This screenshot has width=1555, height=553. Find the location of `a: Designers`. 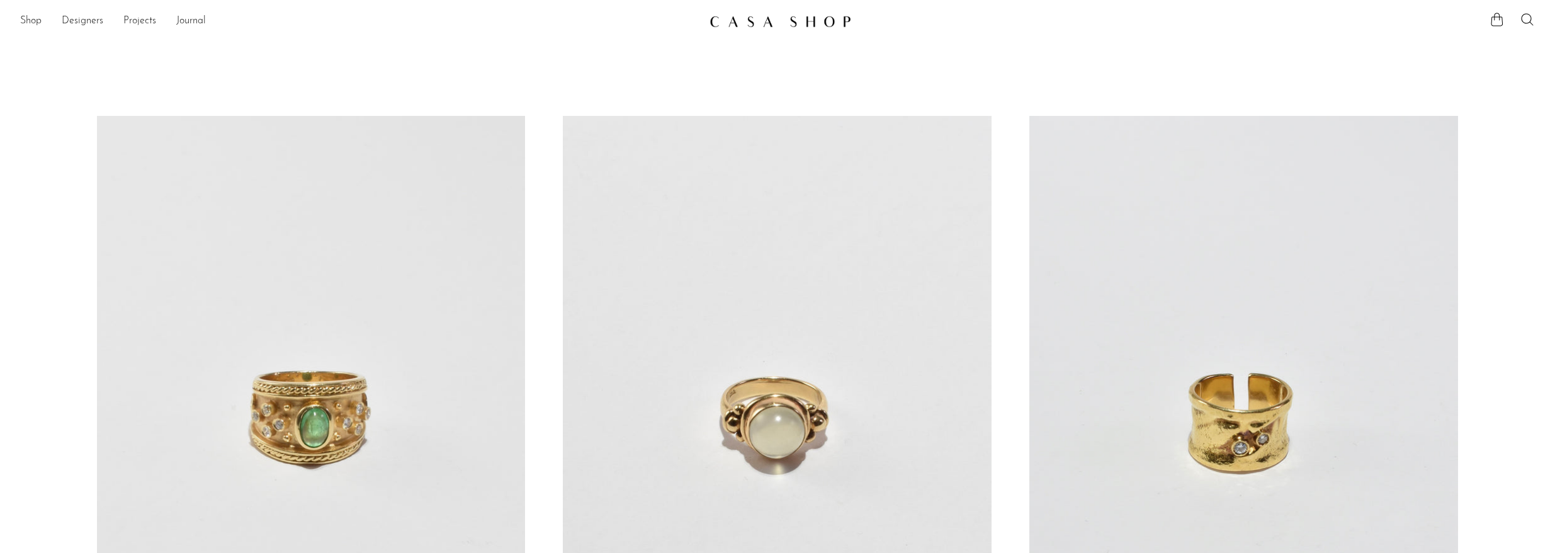

a: Designers is located at coordinates (82, 21).